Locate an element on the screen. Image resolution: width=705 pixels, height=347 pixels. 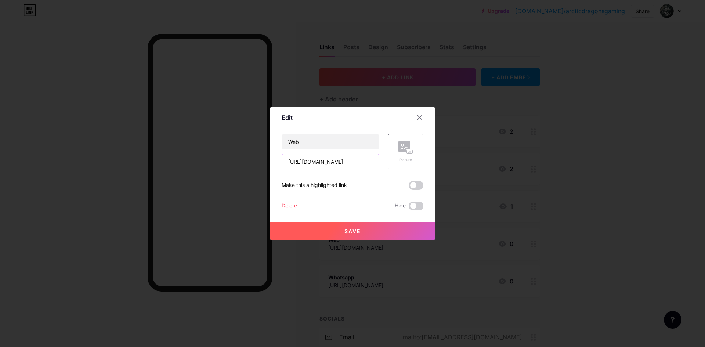
div: Delete is located at coordinates (289, 206).